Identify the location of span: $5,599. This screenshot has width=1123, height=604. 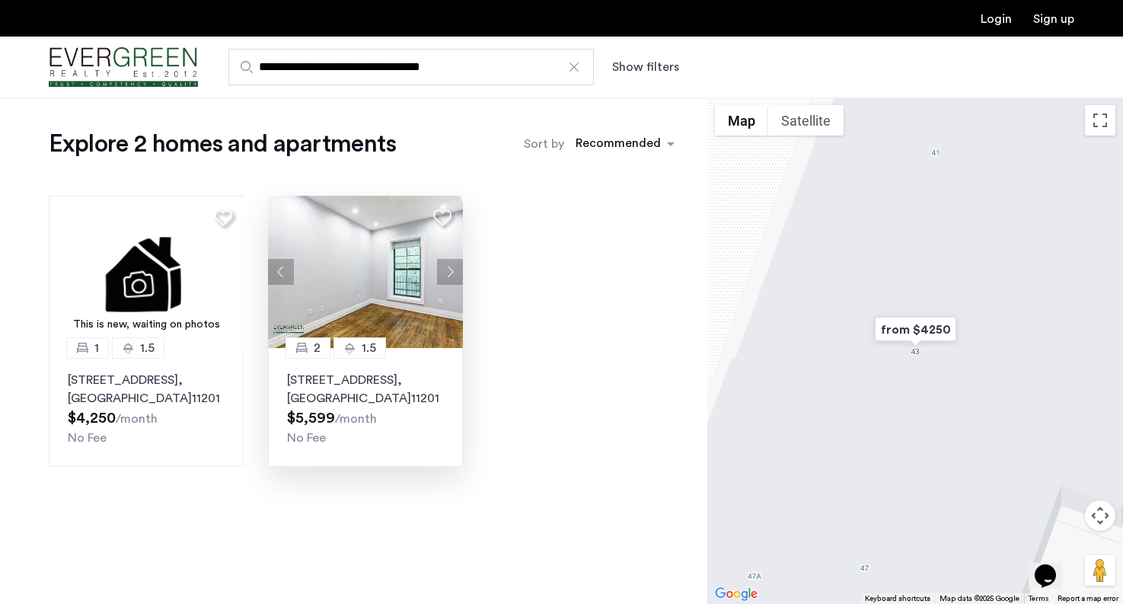
(311, 418).